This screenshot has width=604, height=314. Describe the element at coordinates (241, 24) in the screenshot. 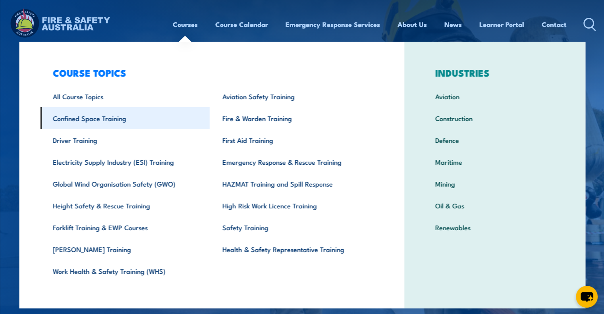

I see `a: Course Calendar` at that location.